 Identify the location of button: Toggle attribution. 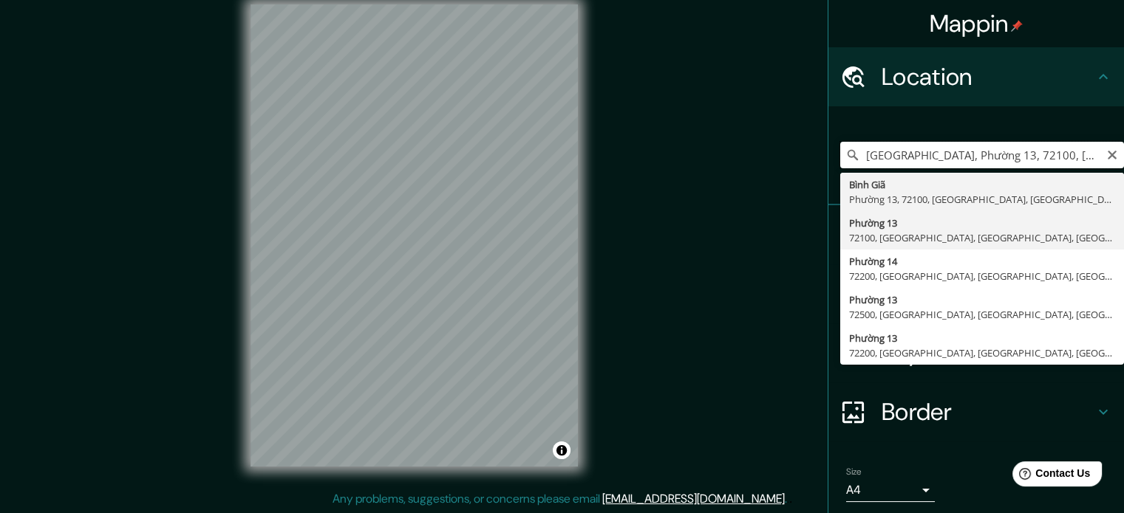
(561, 451).